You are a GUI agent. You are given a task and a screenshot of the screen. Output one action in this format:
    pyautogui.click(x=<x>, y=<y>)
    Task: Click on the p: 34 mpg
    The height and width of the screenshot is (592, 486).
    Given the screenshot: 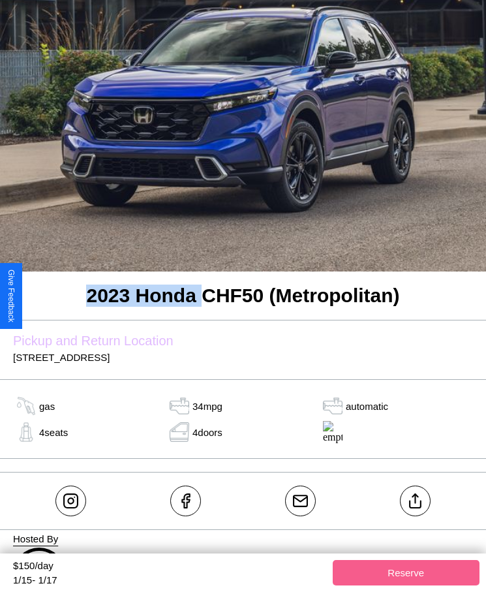 What is the action you would take?
    pyautogui.click(x=208, y=406)
    